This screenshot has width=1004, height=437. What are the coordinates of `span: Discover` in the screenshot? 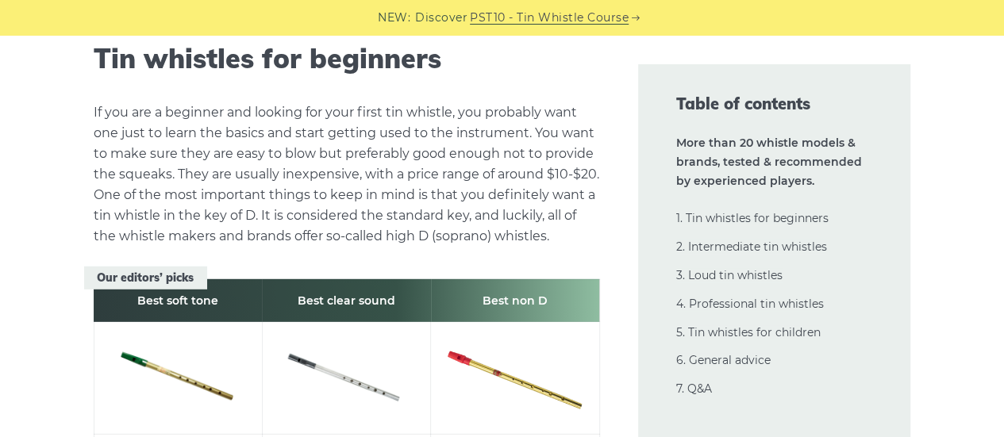 It's located at (441, 17).